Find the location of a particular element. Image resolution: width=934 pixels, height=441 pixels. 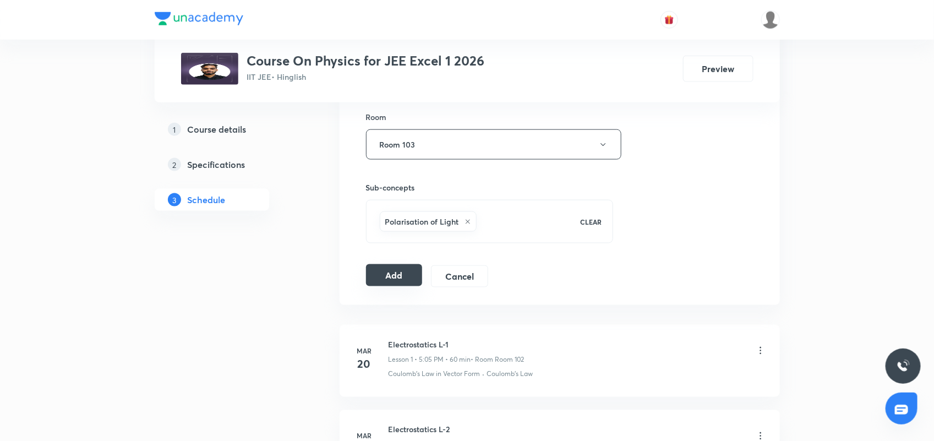

h6: Polarisation of Light is located at coordinates (422, 221).